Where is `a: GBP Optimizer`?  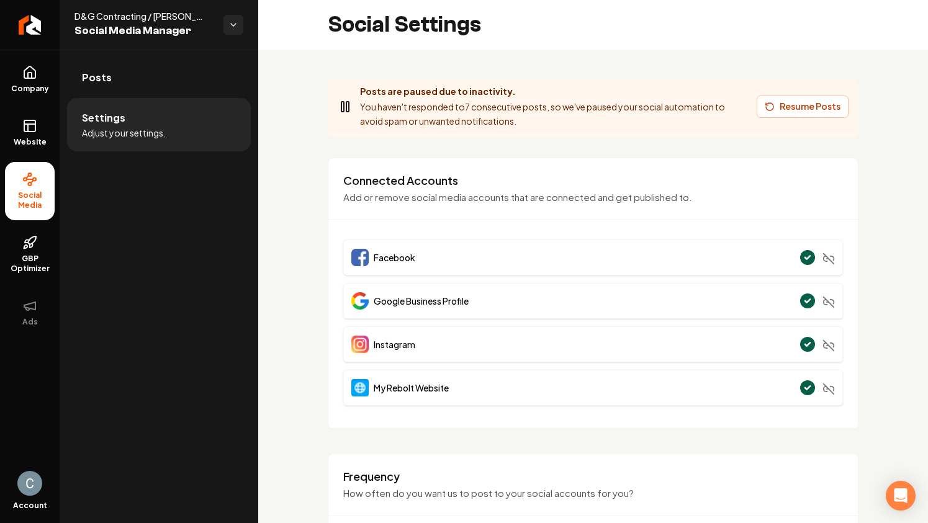 a: GBP Optimizer is located at coordinates (30, 255).